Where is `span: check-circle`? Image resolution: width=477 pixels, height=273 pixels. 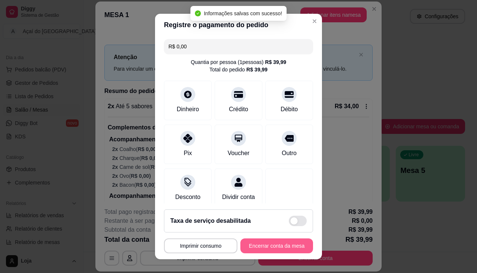
span: check-circle is located at coordinates (198, 13).